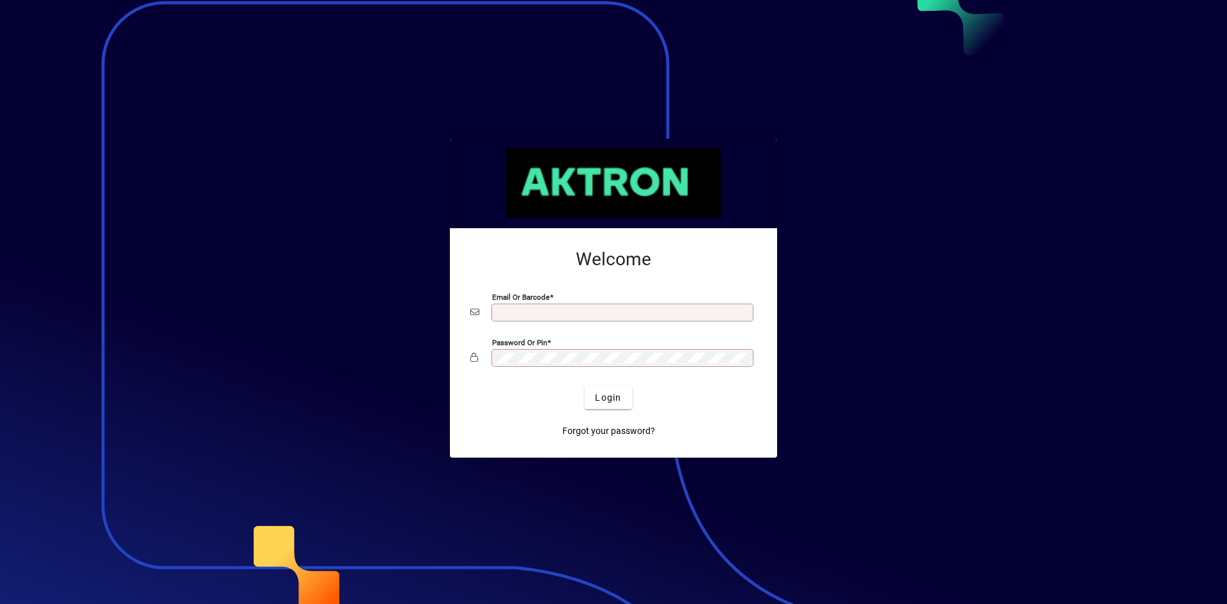  Describe the element at coordinates (614, 260) in the screenshot. I see `h2: Welcome` at that location.